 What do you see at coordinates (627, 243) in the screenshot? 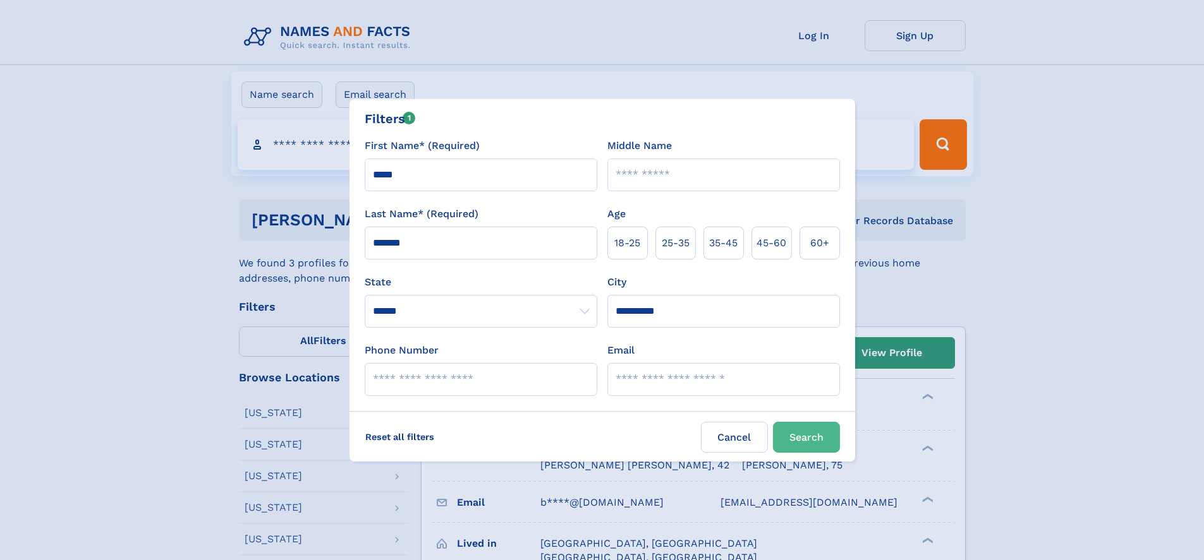
I see `span: 18‑25` at bounding box center [627, 243].